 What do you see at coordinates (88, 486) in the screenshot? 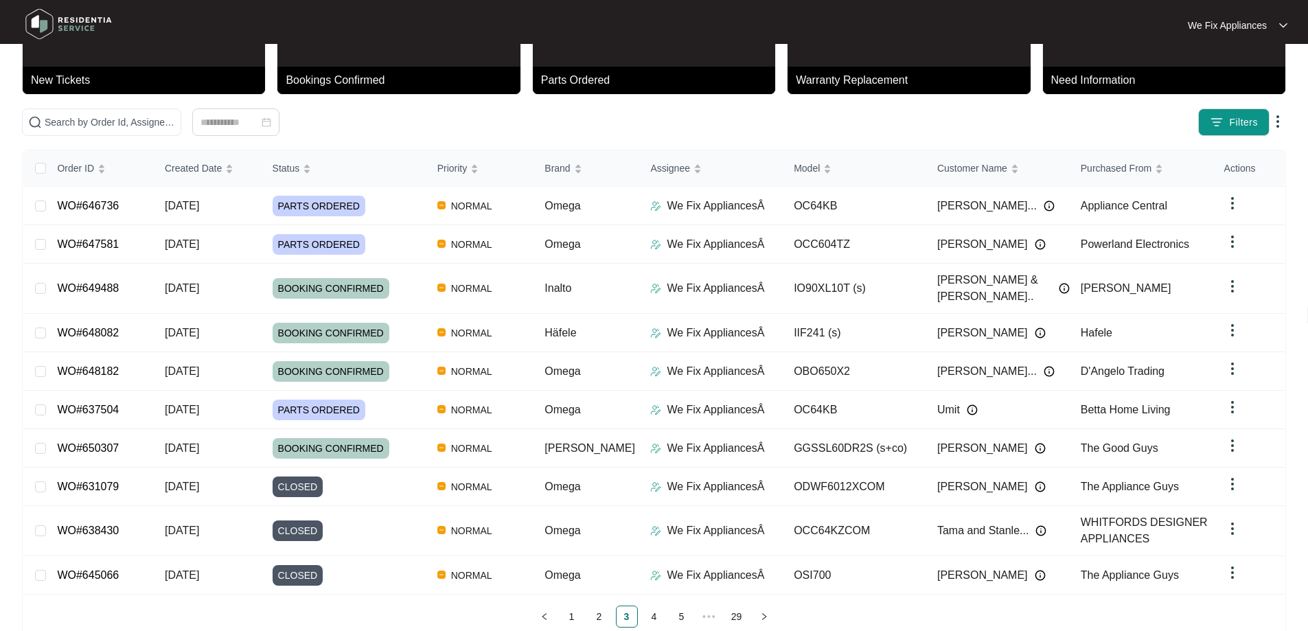
I see `a: WO#631079` at bounding box center [88, 486].